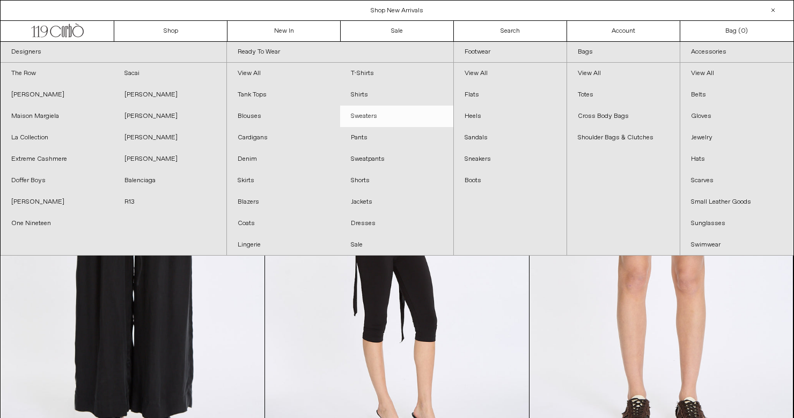 This screenshot has height=418, width=794. What do you see at coordinates (736, 245) in the screenshot?
I see `a: Swimwear` at bounding box center [736, 245].